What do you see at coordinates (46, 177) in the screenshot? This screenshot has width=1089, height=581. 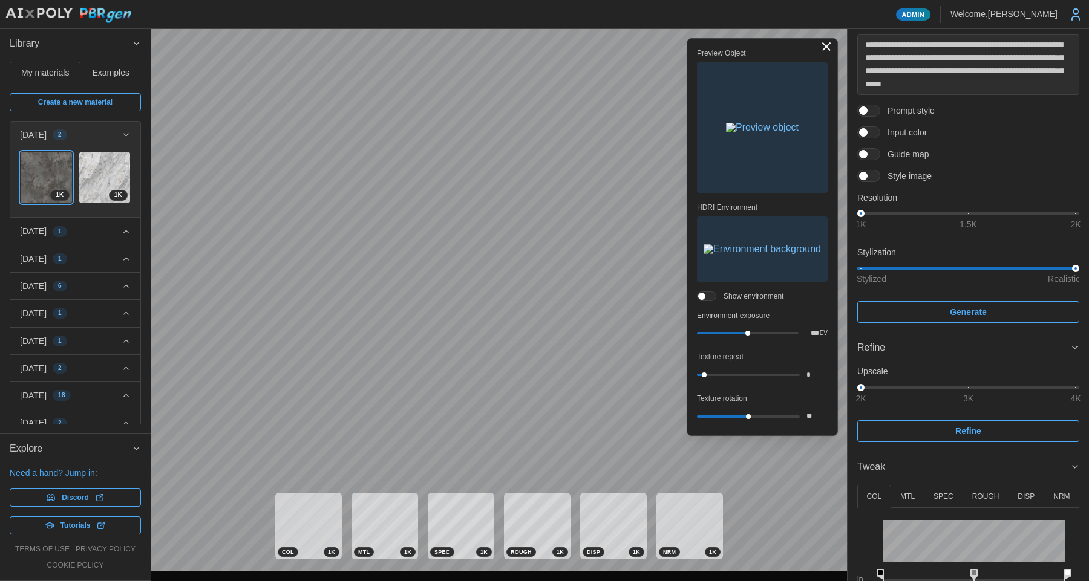 I see `a: CHe0X5IQTjhZJpB7u4oB1K` at bounding box center [46, 177].